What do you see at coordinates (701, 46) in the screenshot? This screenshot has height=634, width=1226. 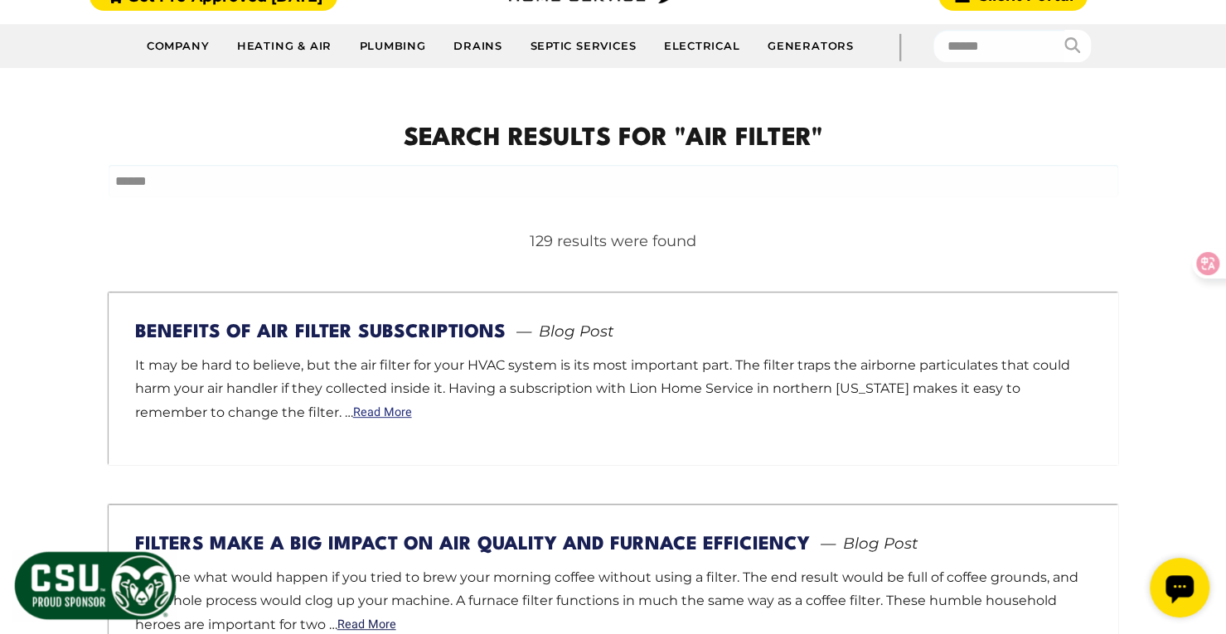 I see `a: Electrical` at bounding box center [701, 46].